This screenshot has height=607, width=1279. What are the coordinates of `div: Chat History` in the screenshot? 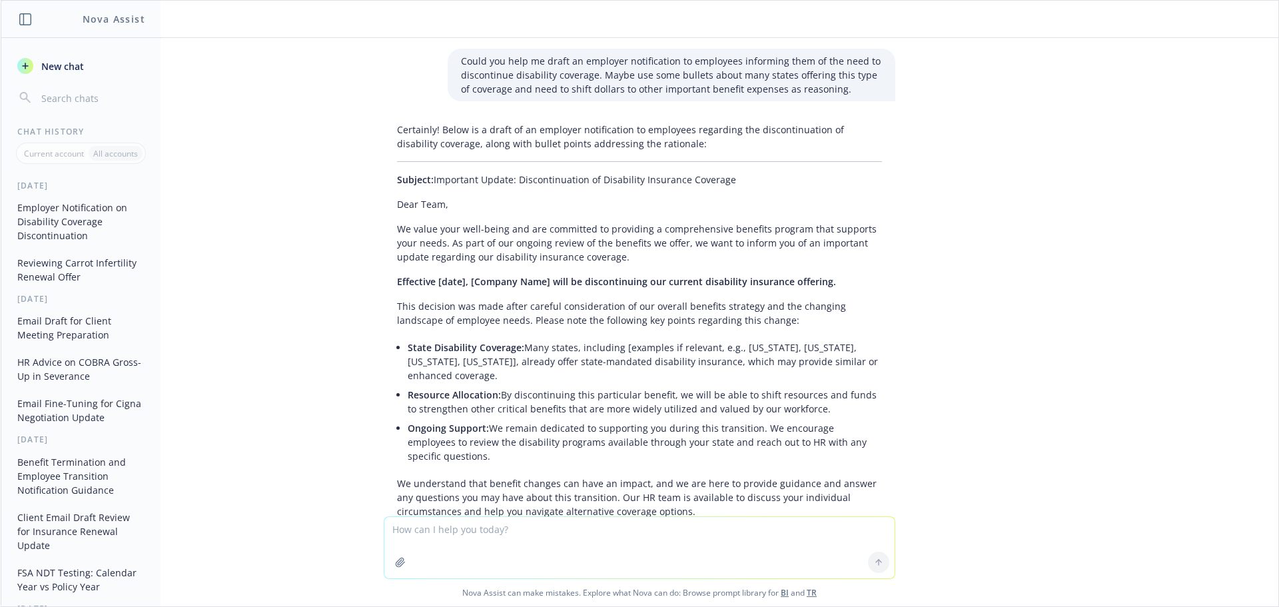 It's located at (81, 131).